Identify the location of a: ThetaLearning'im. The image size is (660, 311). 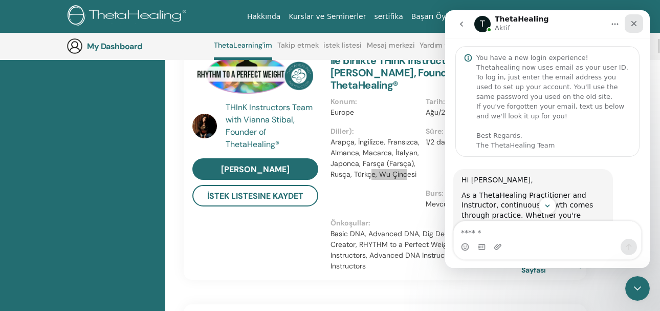
(243, 50).